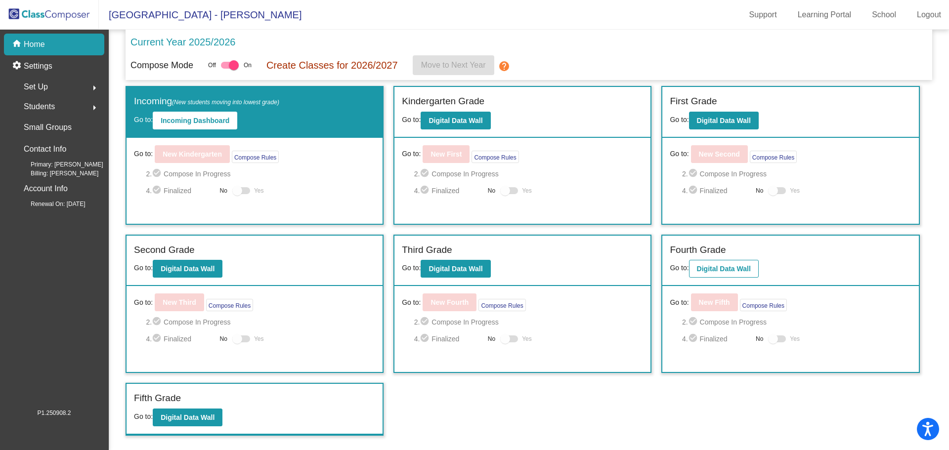  I want to click on b: New Fifth, so click(714, 303).